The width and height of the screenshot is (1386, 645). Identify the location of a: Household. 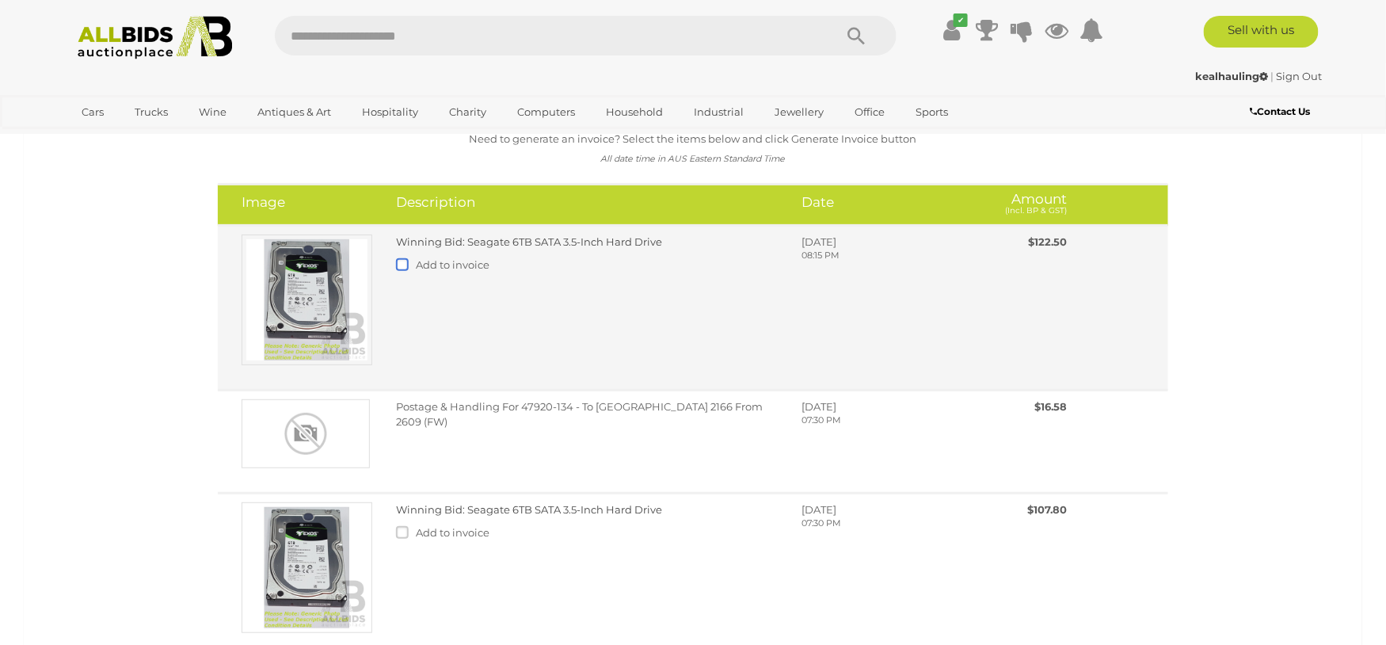
(634, 112).